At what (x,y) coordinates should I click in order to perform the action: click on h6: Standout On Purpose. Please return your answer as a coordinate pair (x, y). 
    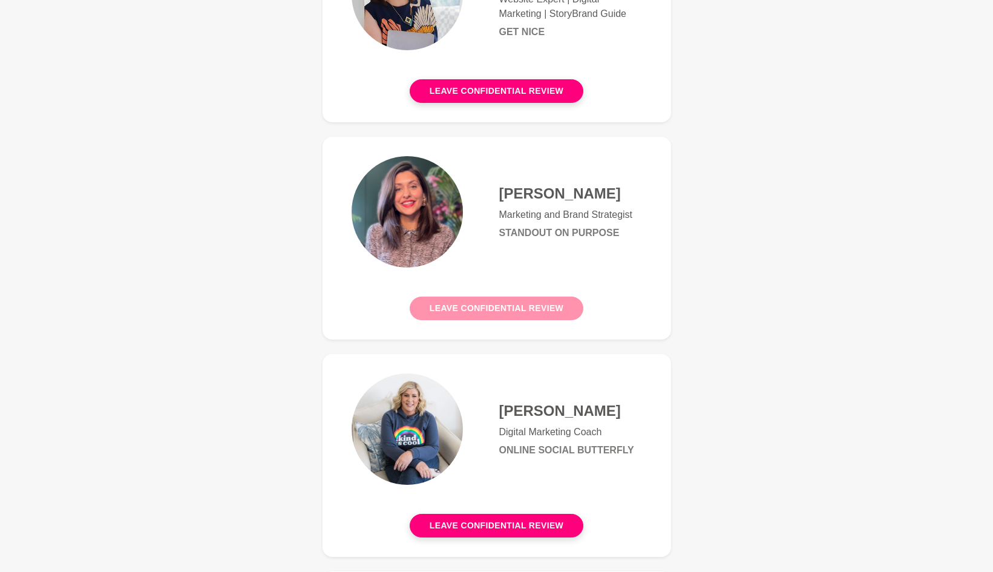
    Looking at the image, I should click on (571, 233).